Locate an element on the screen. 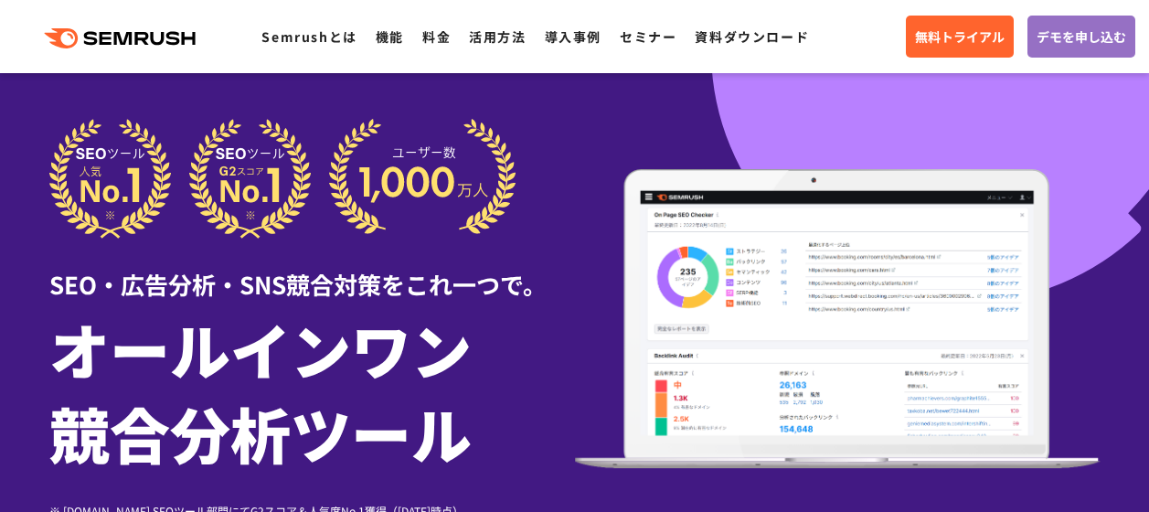  a: 資料ダウンロード is located at coordinates (752, 37).